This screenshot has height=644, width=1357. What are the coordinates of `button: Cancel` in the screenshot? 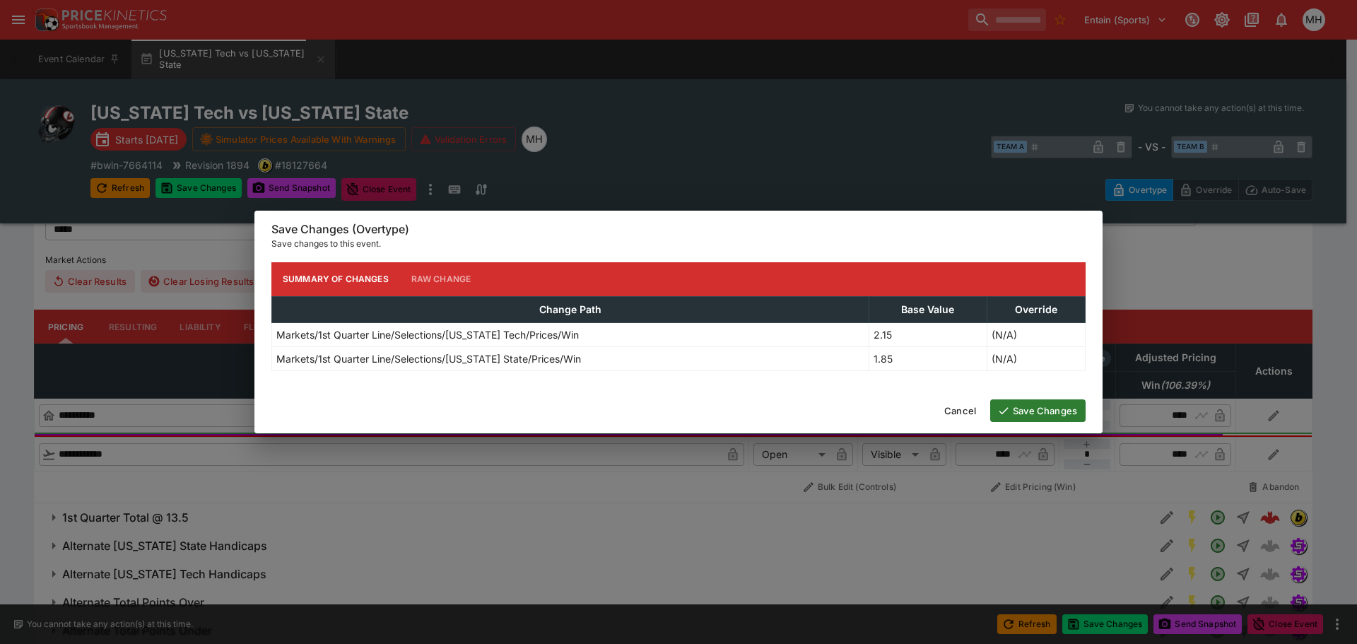 It's located at (960, 411).